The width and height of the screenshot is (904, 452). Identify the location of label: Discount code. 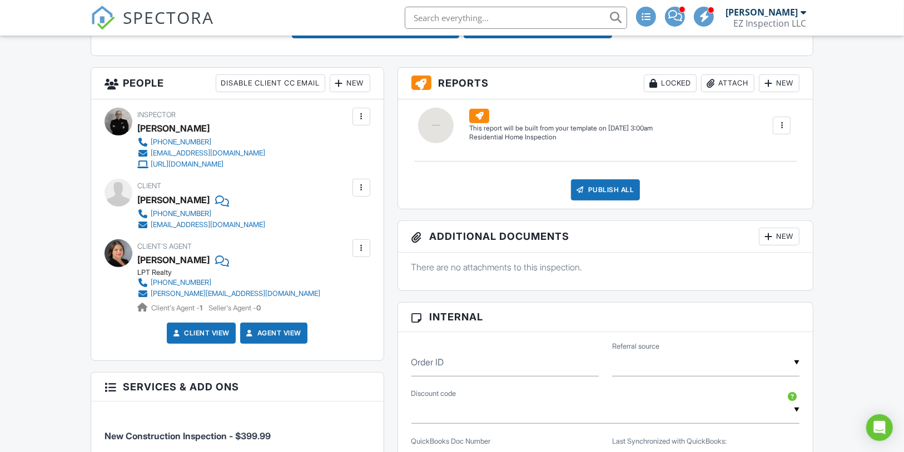
(434, 394).